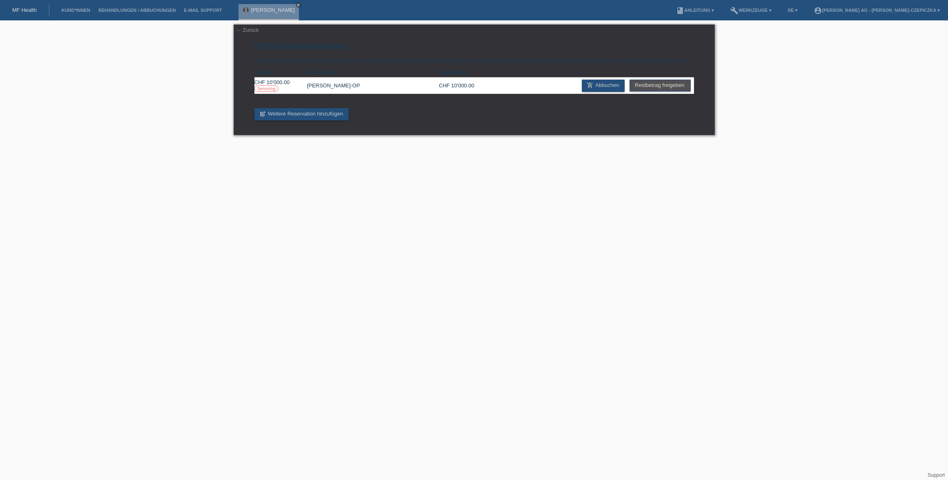  I want to click on a: MF Health, so click(24, 10).